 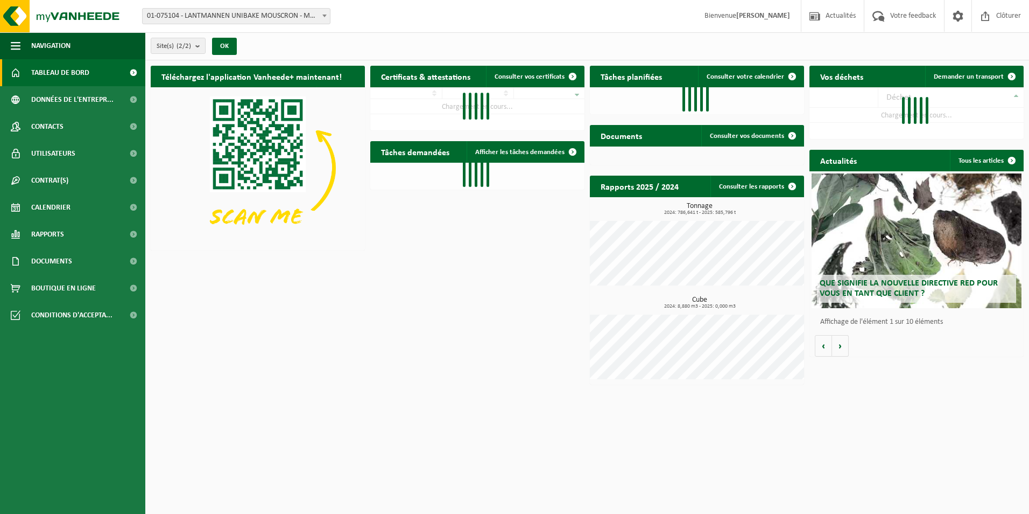 I want to click on h3: Cube, so click(x=700, y=303).